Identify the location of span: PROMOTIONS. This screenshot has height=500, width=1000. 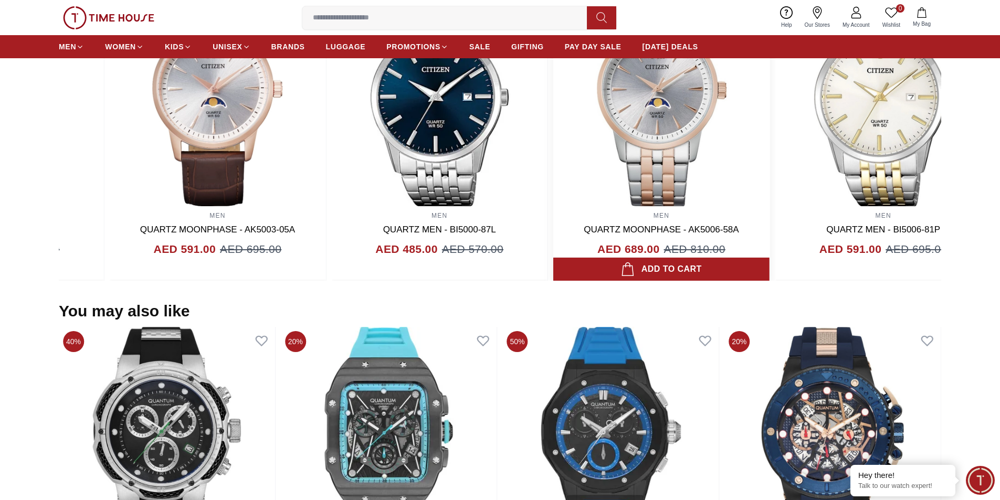
(413, 47).